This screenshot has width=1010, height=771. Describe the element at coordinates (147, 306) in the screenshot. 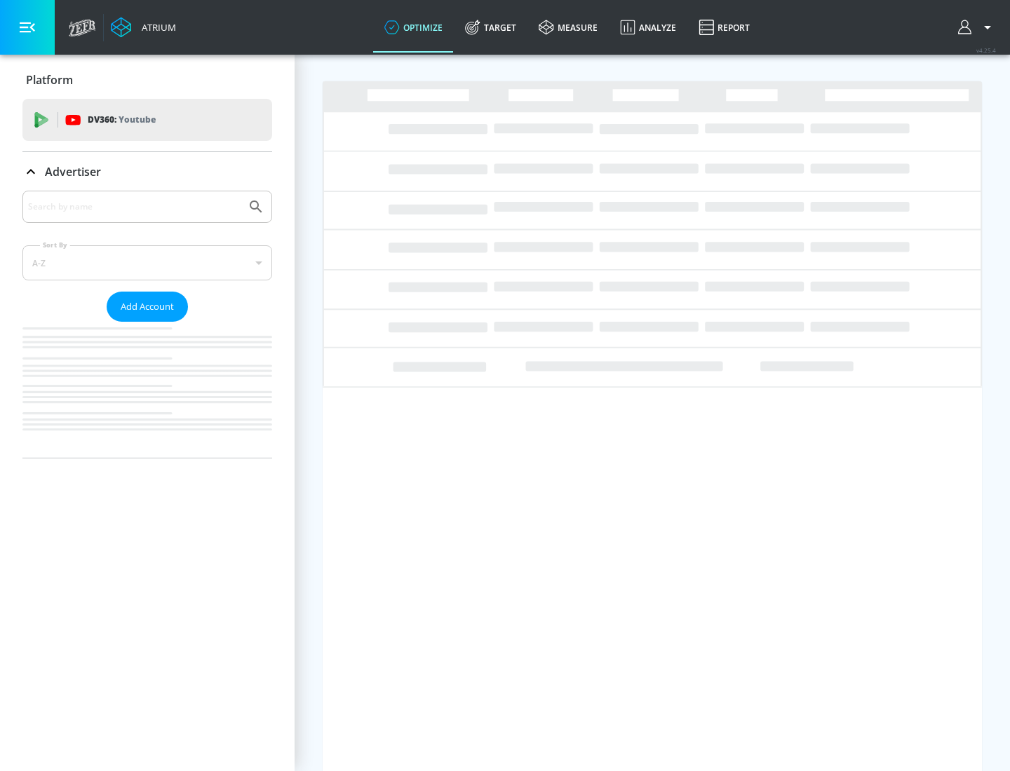

I see `span: Add Account` at that location.